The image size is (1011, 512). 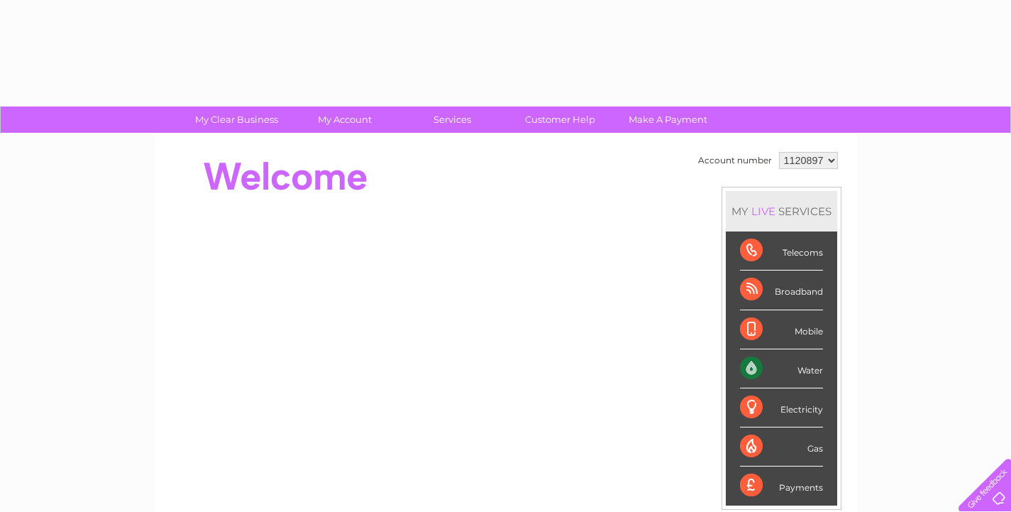 I want to click on div: Mobile, so click(x=781, y=329).